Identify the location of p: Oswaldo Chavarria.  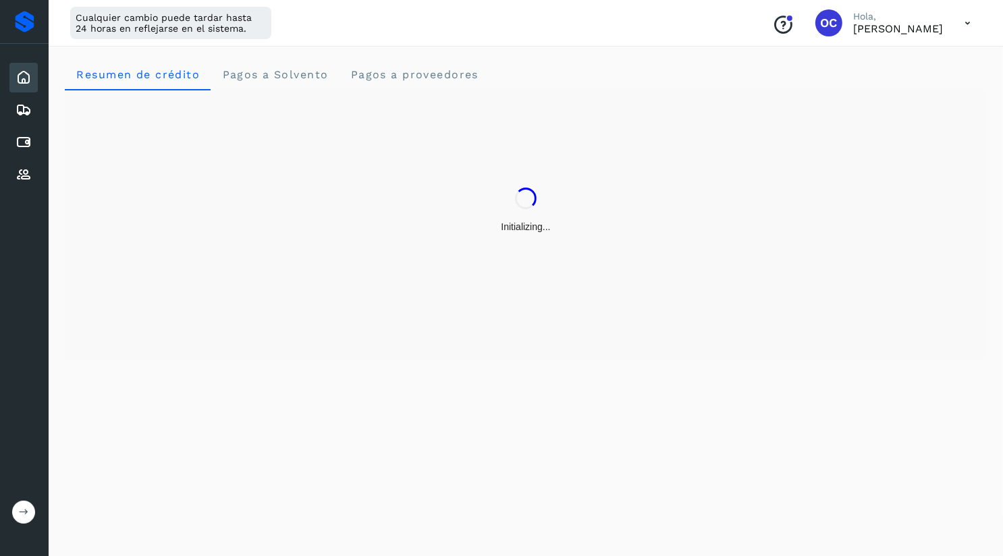
(898, 28).